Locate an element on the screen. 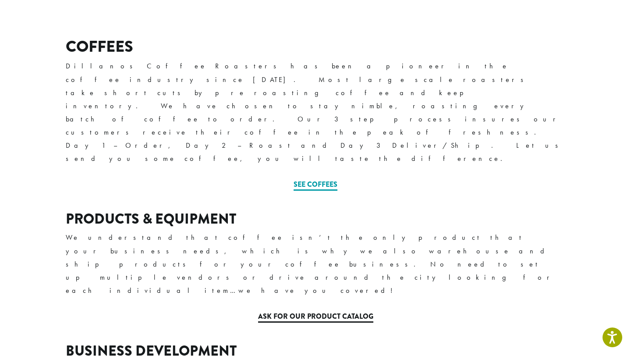 The width and height of the screenshot is (631, 356). h2: COFFEES is located at coordinates (316, 46).